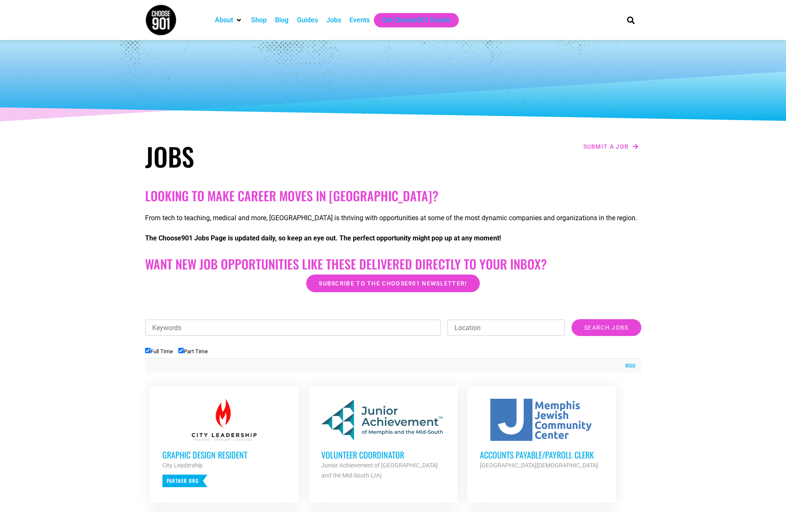  I want to click on strong: City Leadership, so click(183, 465).